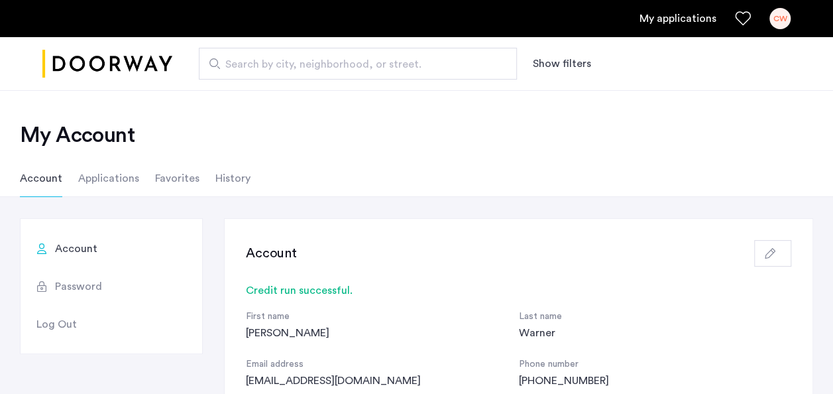 The image size is (833, 394). What do you see at coordinates (177, 178) in the screenshot?
I see `li: Favorites` at bounding box center [177, 178].